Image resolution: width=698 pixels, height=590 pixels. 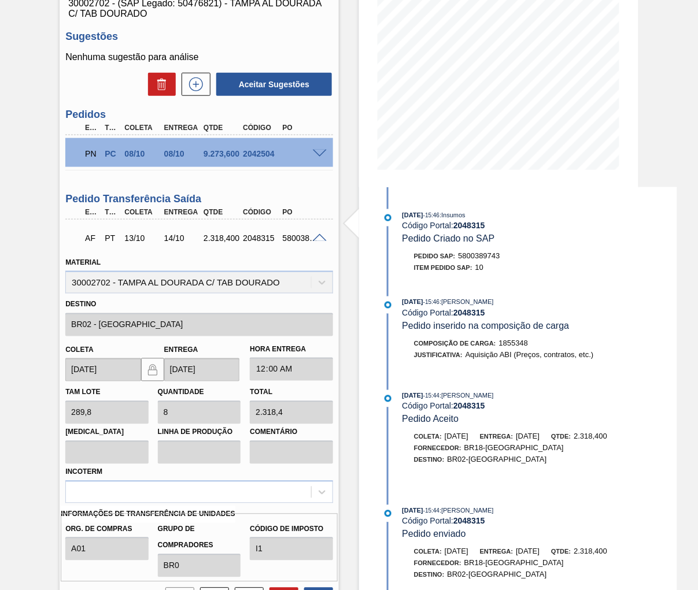 What do you see at coordinates (291, 350) in the screenshot?
I see `label: Hora Entrega` at bounding box center [291, 350].